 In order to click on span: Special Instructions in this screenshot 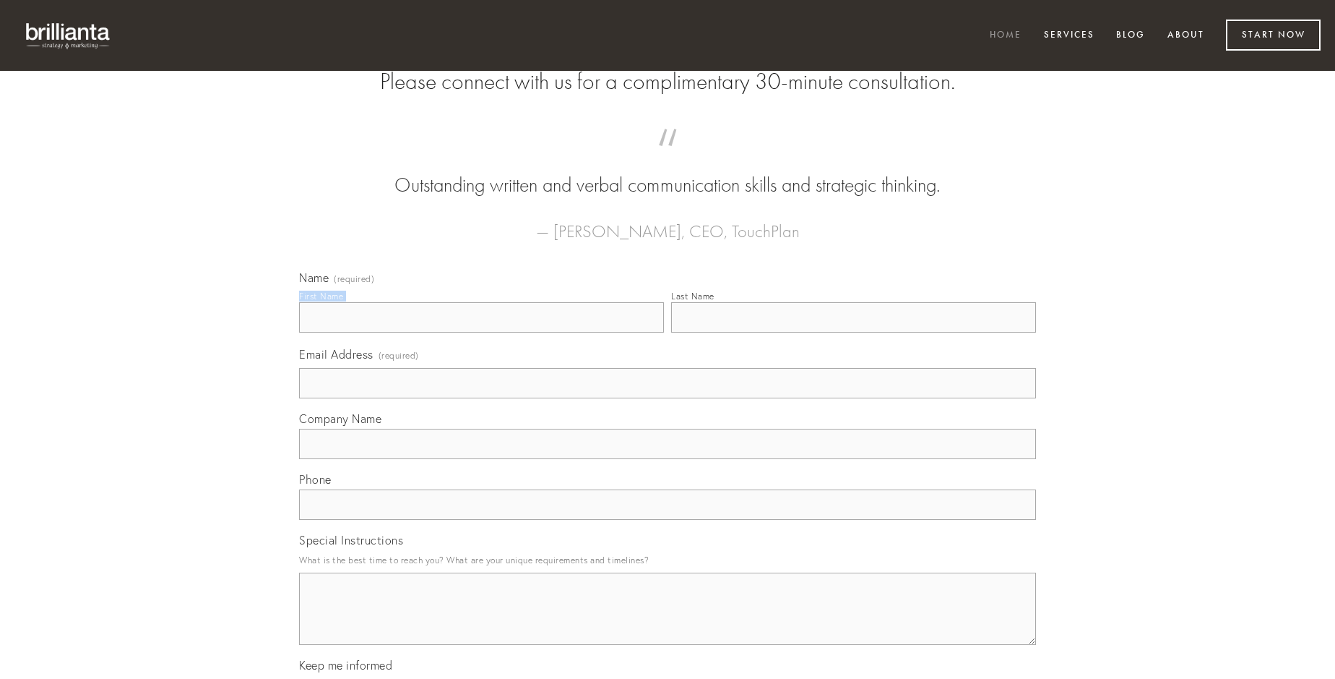, I will do `click(351, 540)`.